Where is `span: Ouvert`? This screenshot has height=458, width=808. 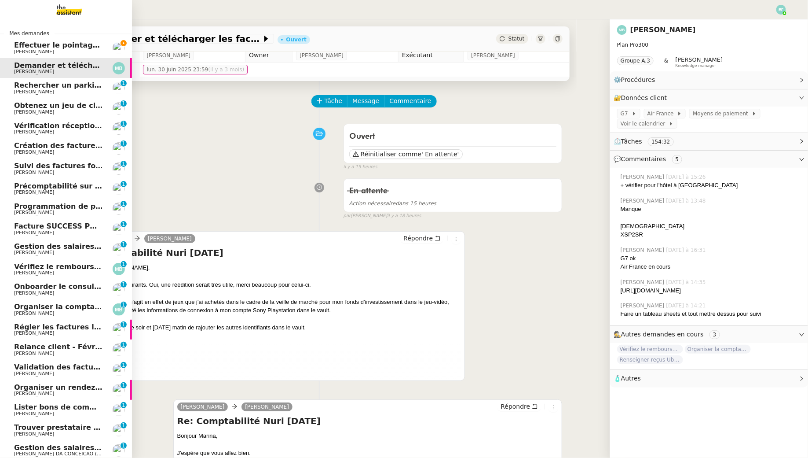
span: Ouvert is located at coordinates (362, 136).